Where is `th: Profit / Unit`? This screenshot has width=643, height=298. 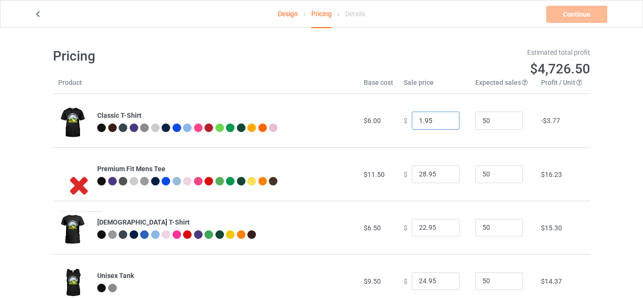 th: Profit / Unit is located at coordinates (563, 86).